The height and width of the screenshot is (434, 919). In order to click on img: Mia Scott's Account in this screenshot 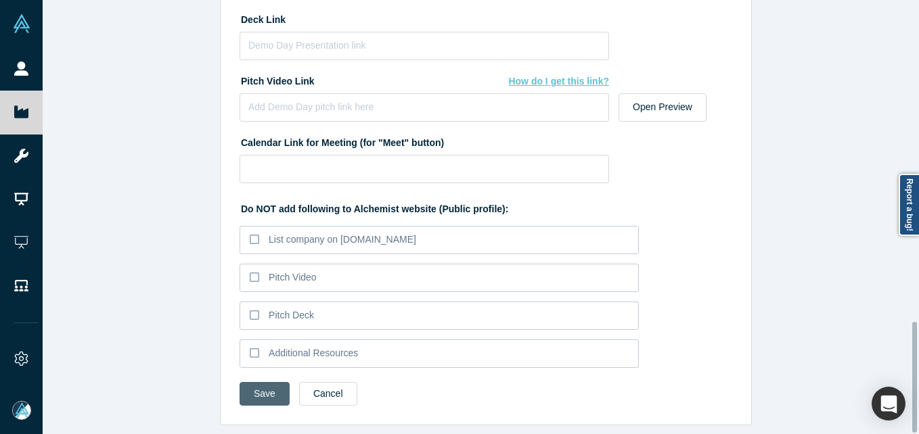, I will do `click(22, 411)`.